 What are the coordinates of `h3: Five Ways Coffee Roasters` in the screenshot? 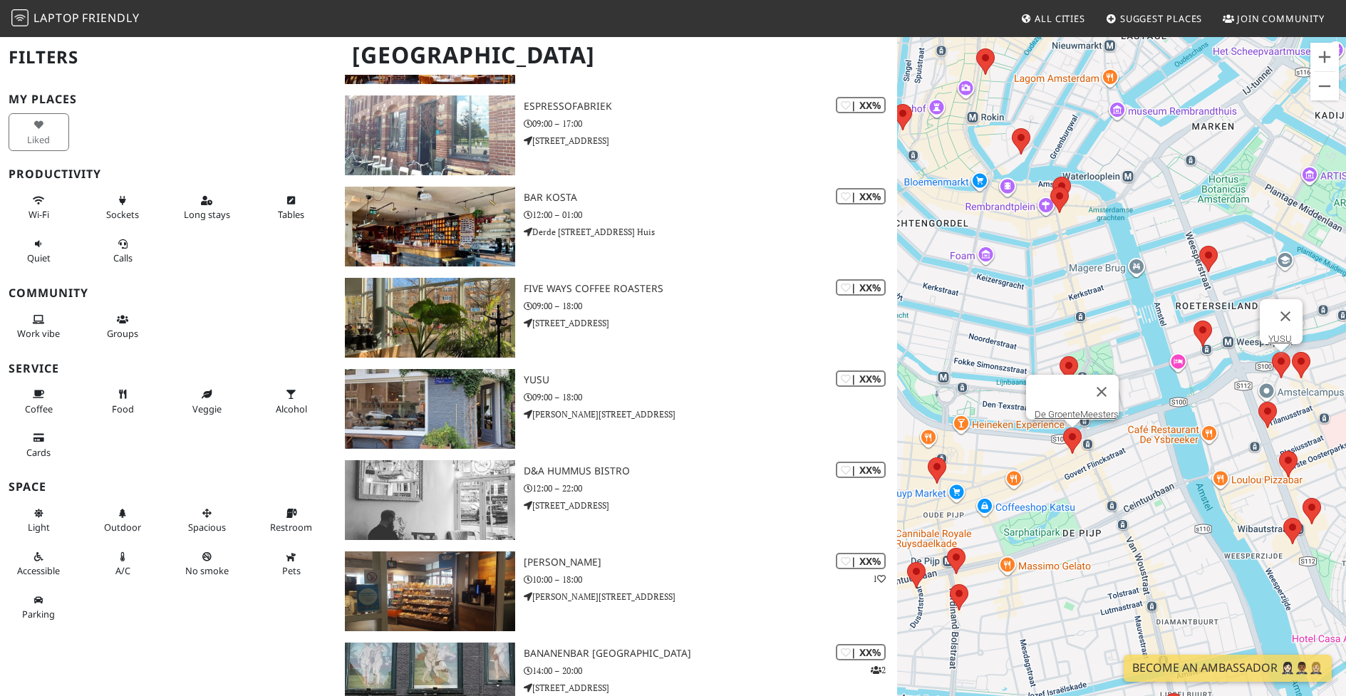 It's located at (711, 289).